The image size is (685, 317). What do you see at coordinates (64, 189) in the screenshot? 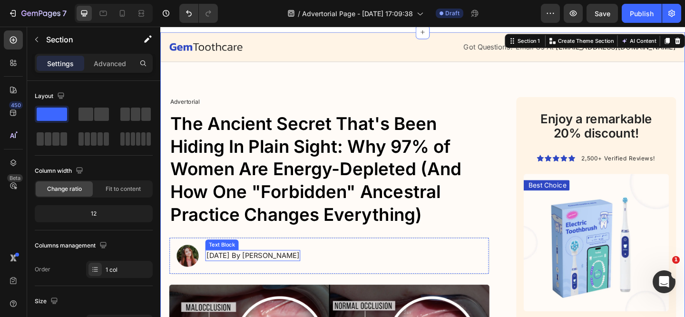
I see `span: Change ratio` at bounding box center [64, 189].